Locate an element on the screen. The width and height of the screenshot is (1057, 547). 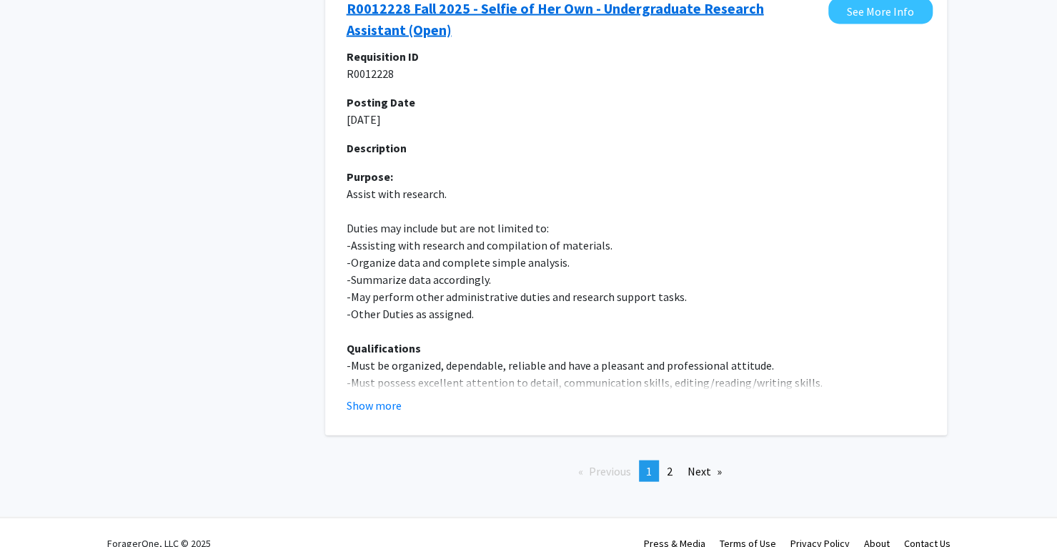
span: Previous is located at coordinates (610, 471).